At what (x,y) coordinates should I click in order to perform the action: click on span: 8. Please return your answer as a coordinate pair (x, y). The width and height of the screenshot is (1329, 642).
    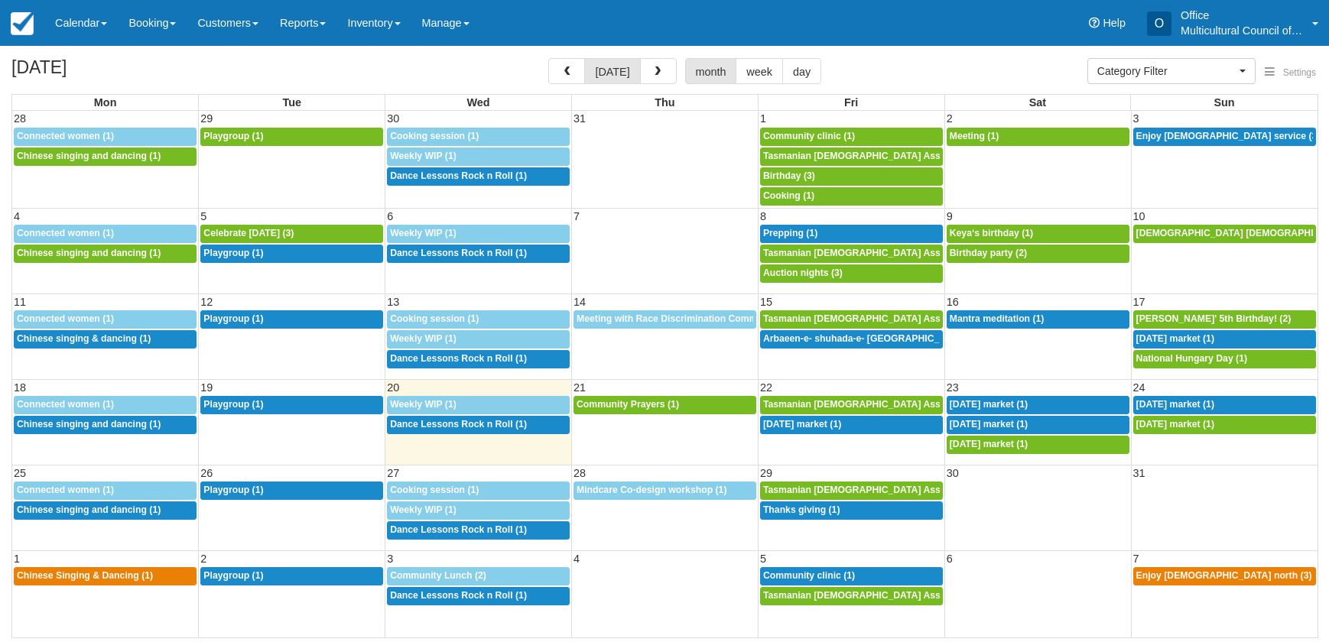
    Looking at the image, I should click on (763, 216).